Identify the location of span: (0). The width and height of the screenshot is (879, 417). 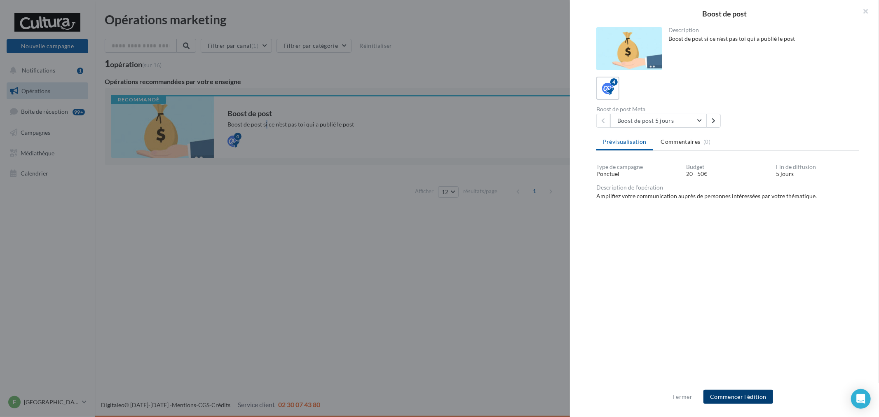
(706, 142).